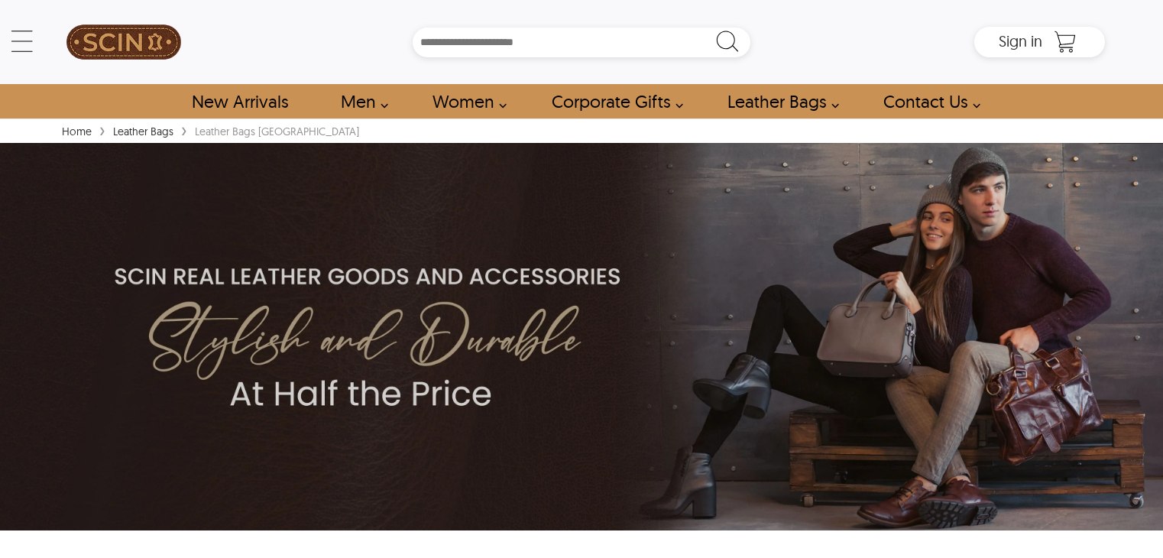 The image size is (1163, 558). I want to click on a: Shop Leather Bags, so click(779, 101).